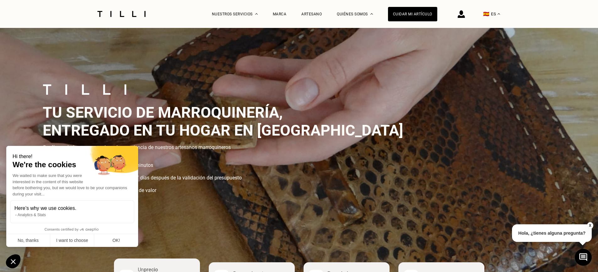 This screenshot has width=598, height=272. What do you see at coordinates (311, 14) in the screenshot?
I see `div: Artesano` at bounding box center [311, 14].